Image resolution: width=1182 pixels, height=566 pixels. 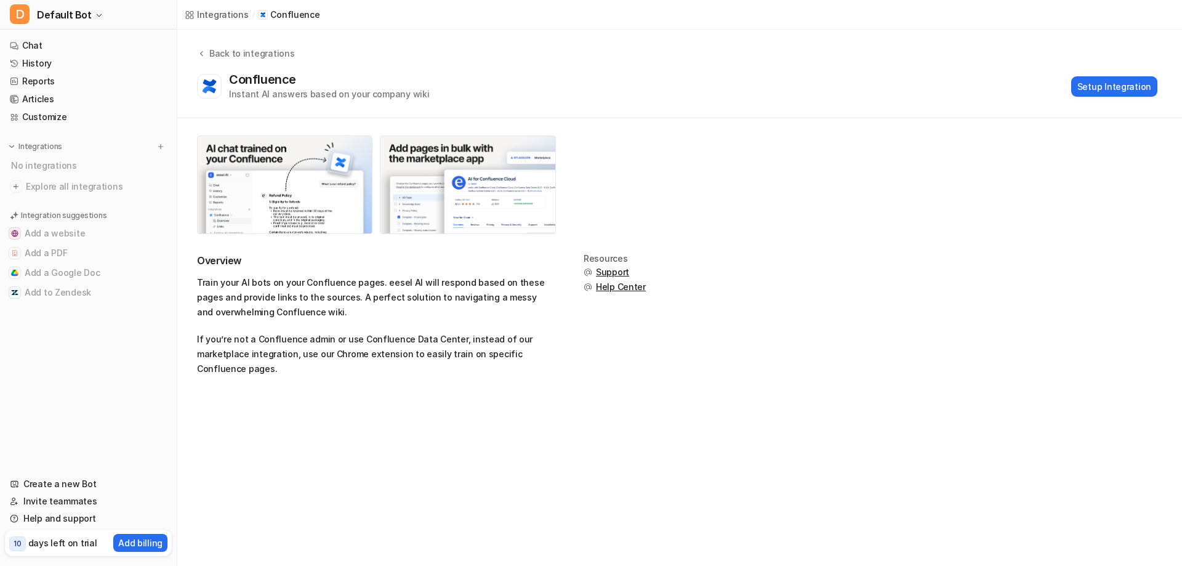 I want to click on img: confluence, so click(x=209, y=86).